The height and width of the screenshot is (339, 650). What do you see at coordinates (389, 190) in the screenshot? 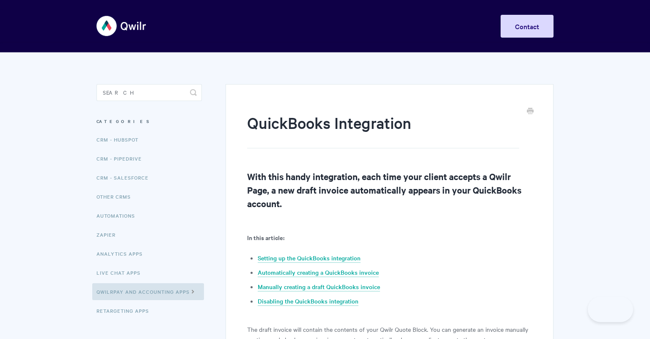
I see `h2: With this handy integration, each time your client accepts a Qwilr Page, a new draft invoice auto...` at bounding box center [389, 190].